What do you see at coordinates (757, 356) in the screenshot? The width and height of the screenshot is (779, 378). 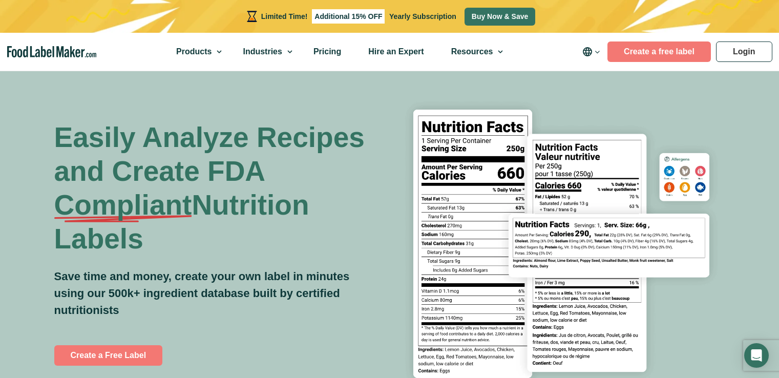 I see `div: Open Intercom Messenger` at bounding box center [757, 356].